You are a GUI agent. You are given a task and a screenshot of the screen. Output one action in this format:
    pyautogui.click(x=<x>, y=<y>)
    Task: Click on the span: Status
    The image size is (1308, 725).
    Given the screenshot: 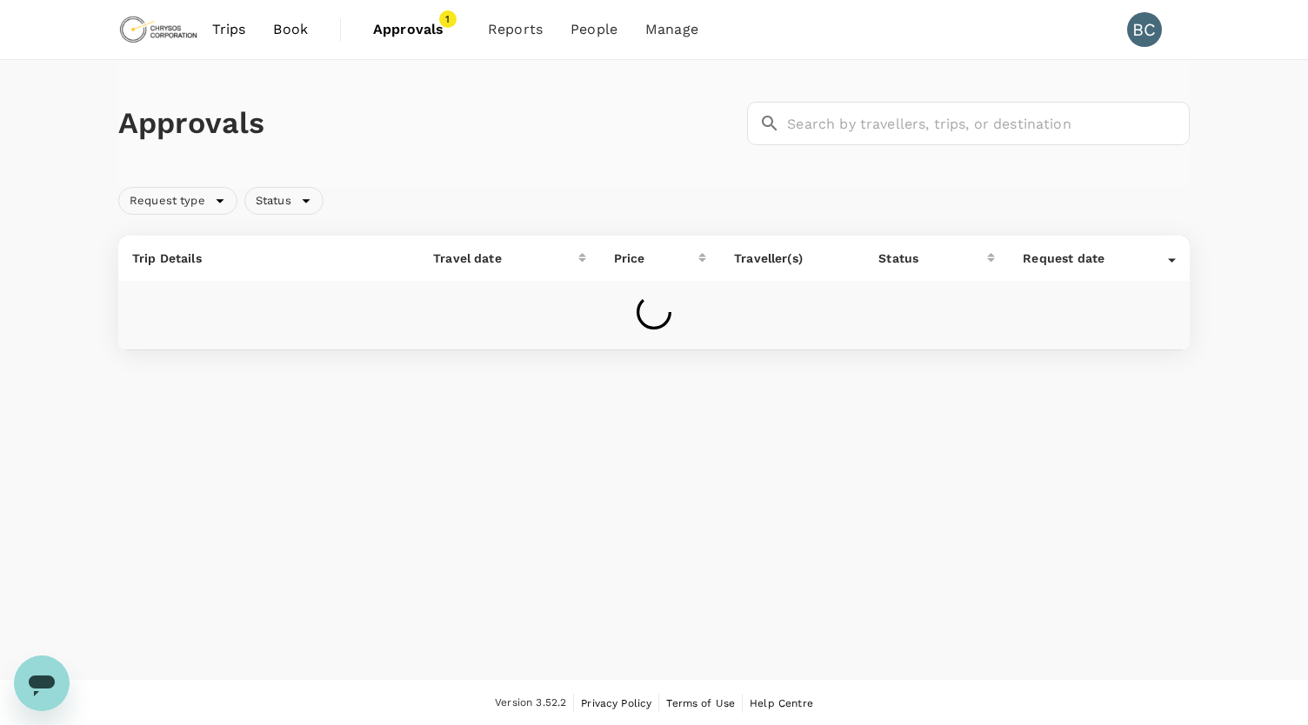 What is the action you would take?
    pyautogui.click(x=273, y=201)
    